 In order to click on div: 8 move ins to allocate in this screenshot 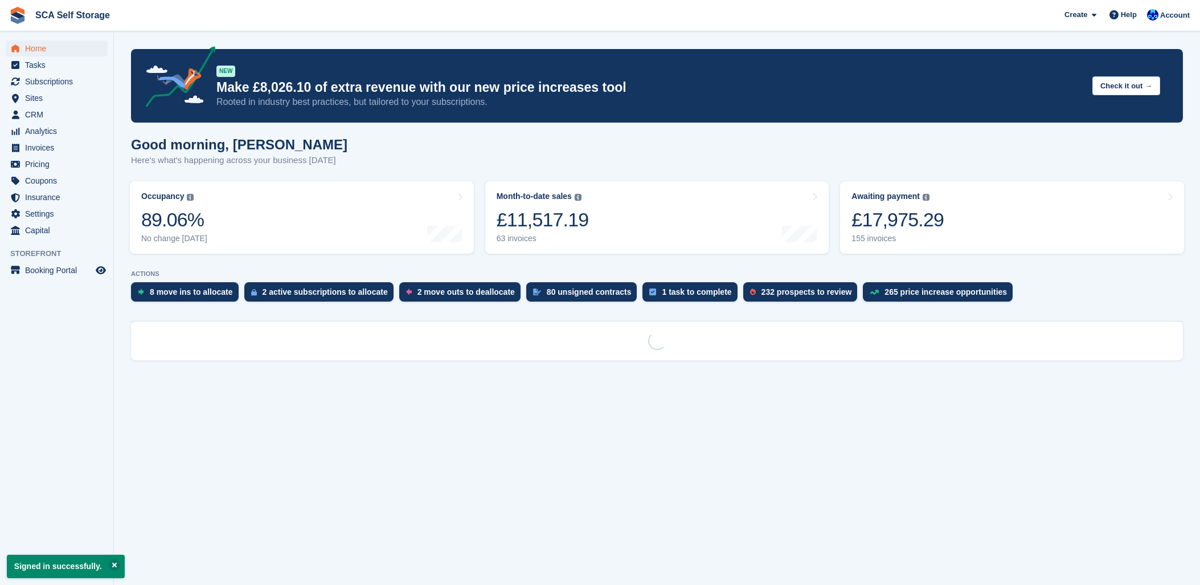, I will do `click(191, 292)`.